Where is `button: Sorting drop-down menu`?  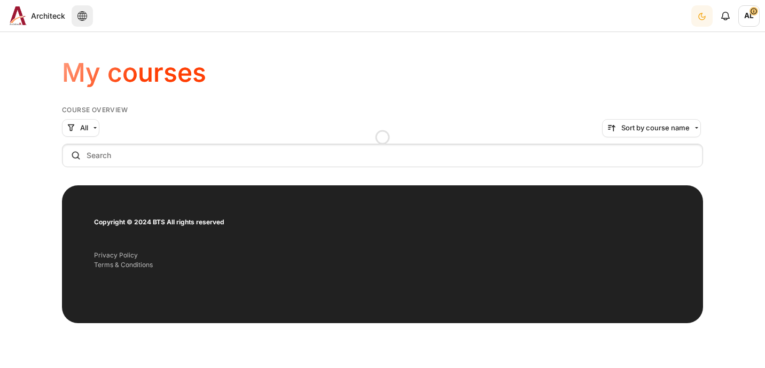 button: Sorting drop-down menu is located at coordinates (651, 128).